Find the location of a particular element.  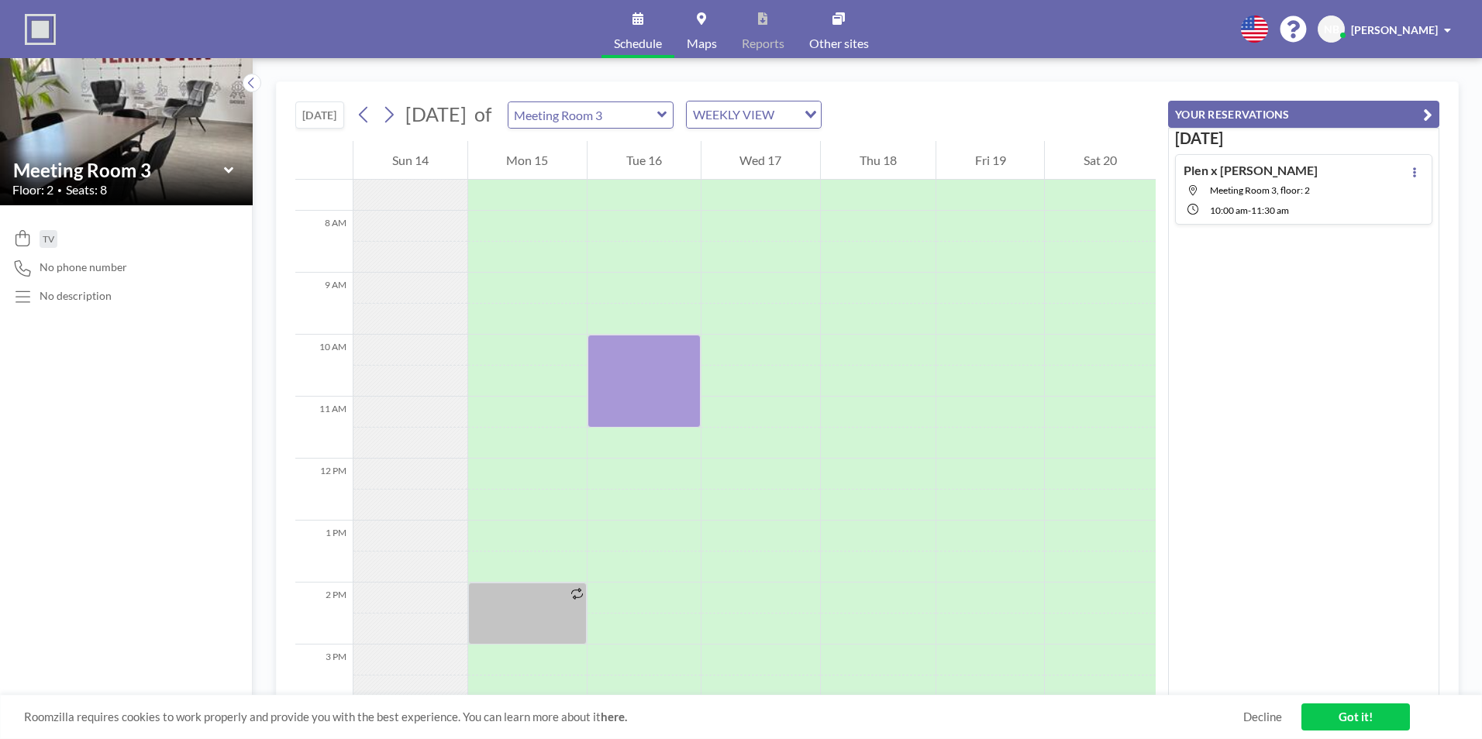

div: No description is located at coordinates (75, 296).